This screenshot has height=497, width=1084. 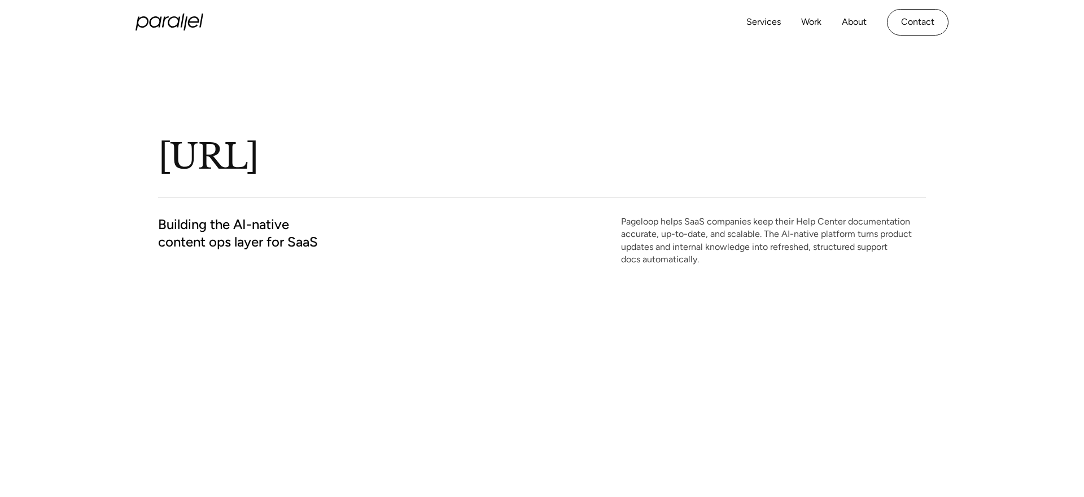 I want to click on p: Pageloop helps SaaS companies keep their Help Center documentation accurate, up-to-date, and scal..., so click(x=773, y=241).